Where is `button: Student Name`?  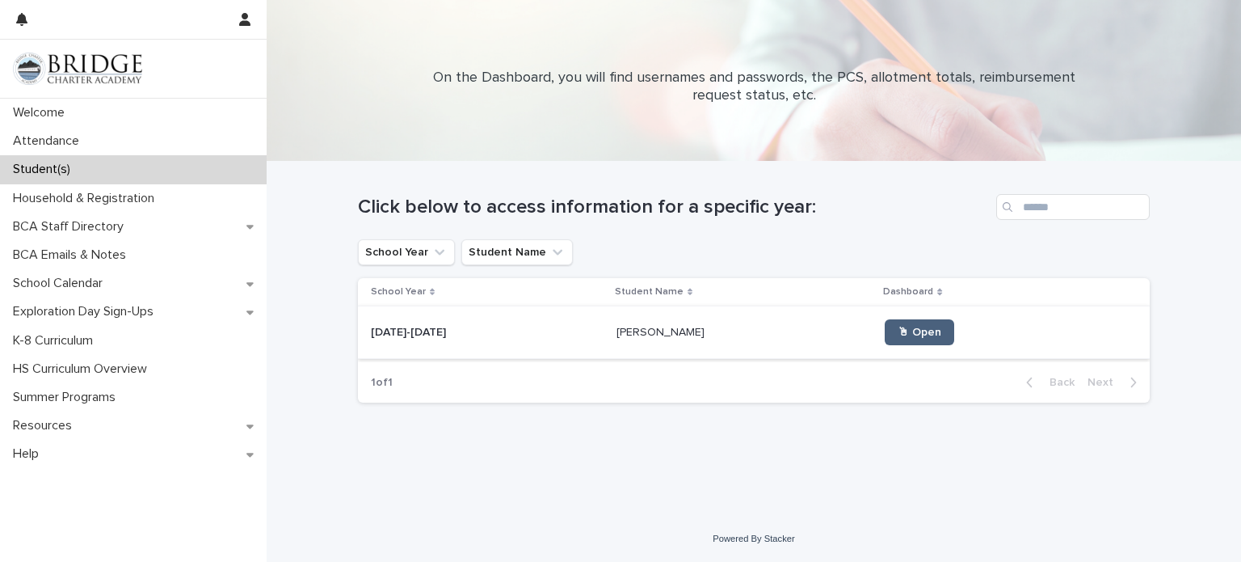
button: Student Name is located at coordinates (517, 252).